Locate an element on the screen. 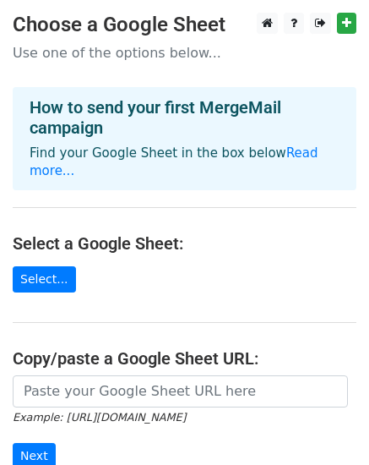  a: Read more... is located at coordinates (174, 161).